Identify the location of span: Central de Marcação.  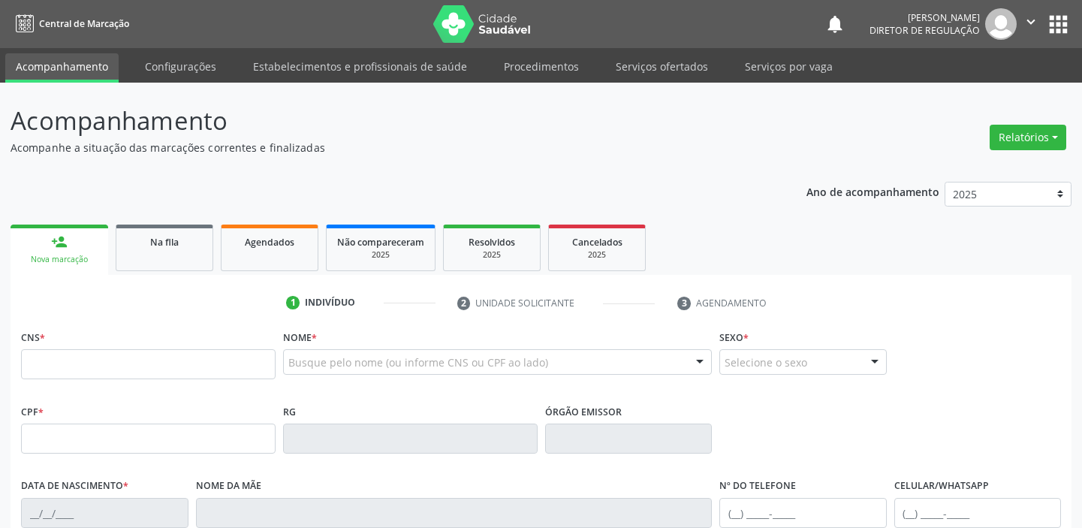
(84, 23).